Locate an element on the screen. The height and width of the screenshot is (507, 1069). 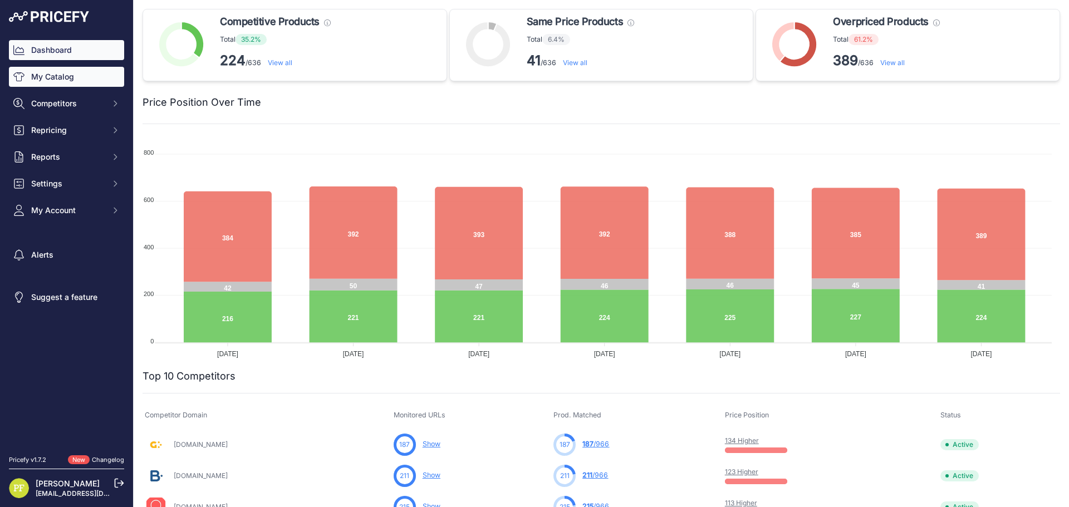
span: Competitors is located at coordinates (67, 104).